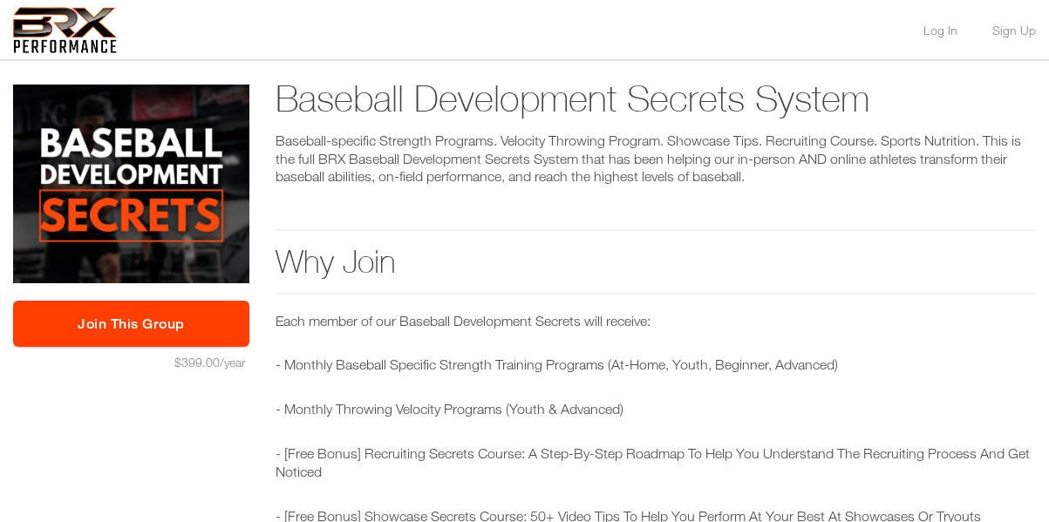  What do you see at coordinates (131, 323) in the screenshot?
I see `a: Join This Group` at bounding box center [131, 323].